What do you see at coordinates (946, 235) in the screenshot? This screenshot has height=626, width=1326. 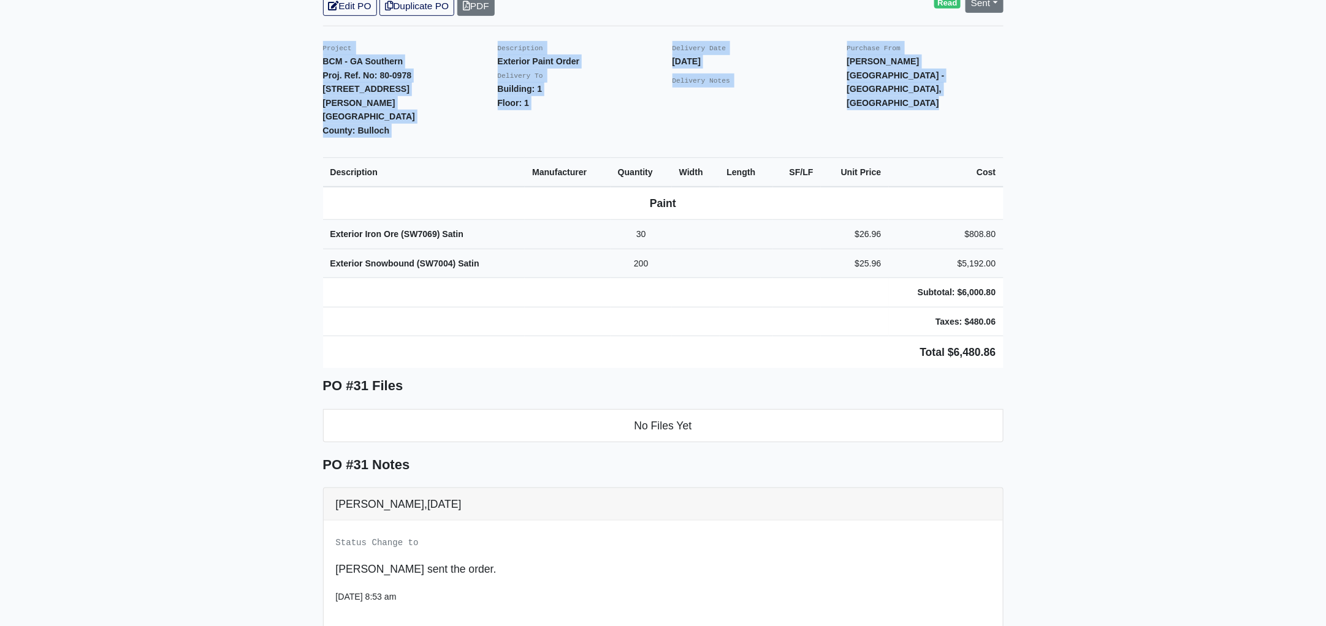 I see `td: $808.80` at bounding box center [946, 235].